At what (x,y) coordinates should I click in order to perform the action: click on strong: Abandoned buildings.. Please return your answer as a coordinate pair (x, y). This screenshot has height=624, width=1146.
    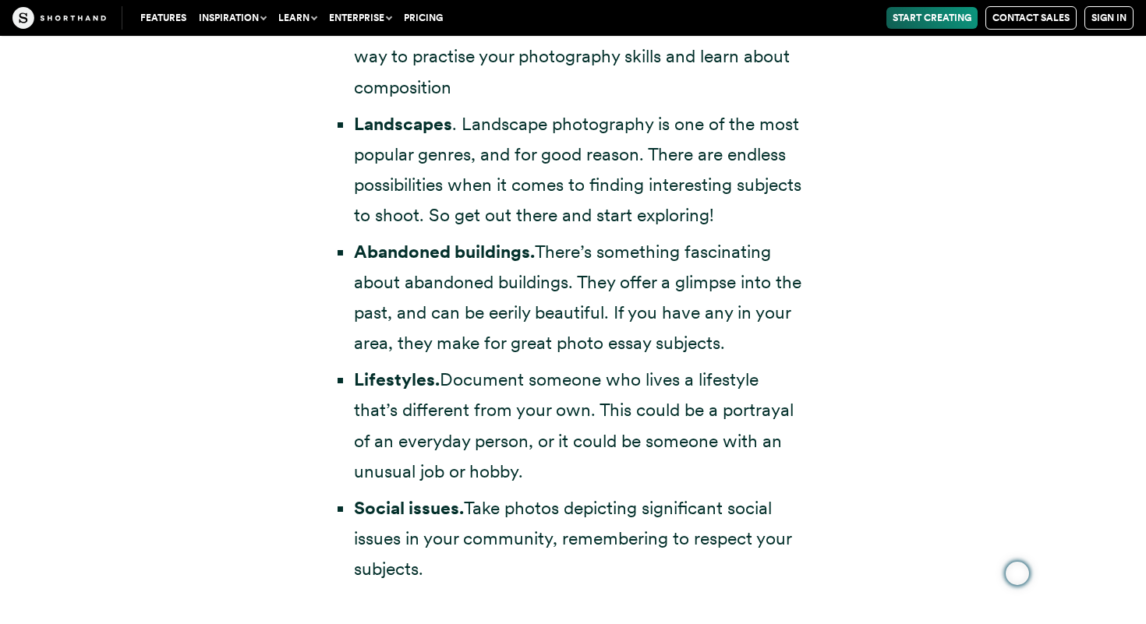
    Looking at the image, I should click on (444, 252).